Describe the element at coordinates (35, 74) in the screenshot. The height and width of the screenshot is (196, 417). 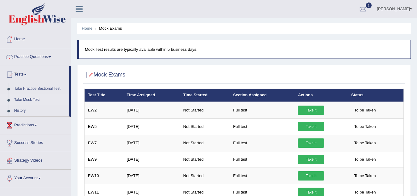
I see `a: Tests` at that location.